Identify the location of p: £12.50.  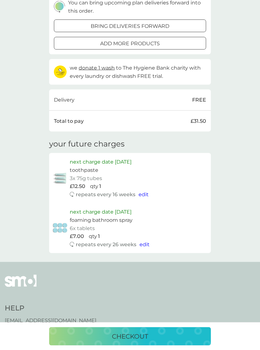
(77, 187).